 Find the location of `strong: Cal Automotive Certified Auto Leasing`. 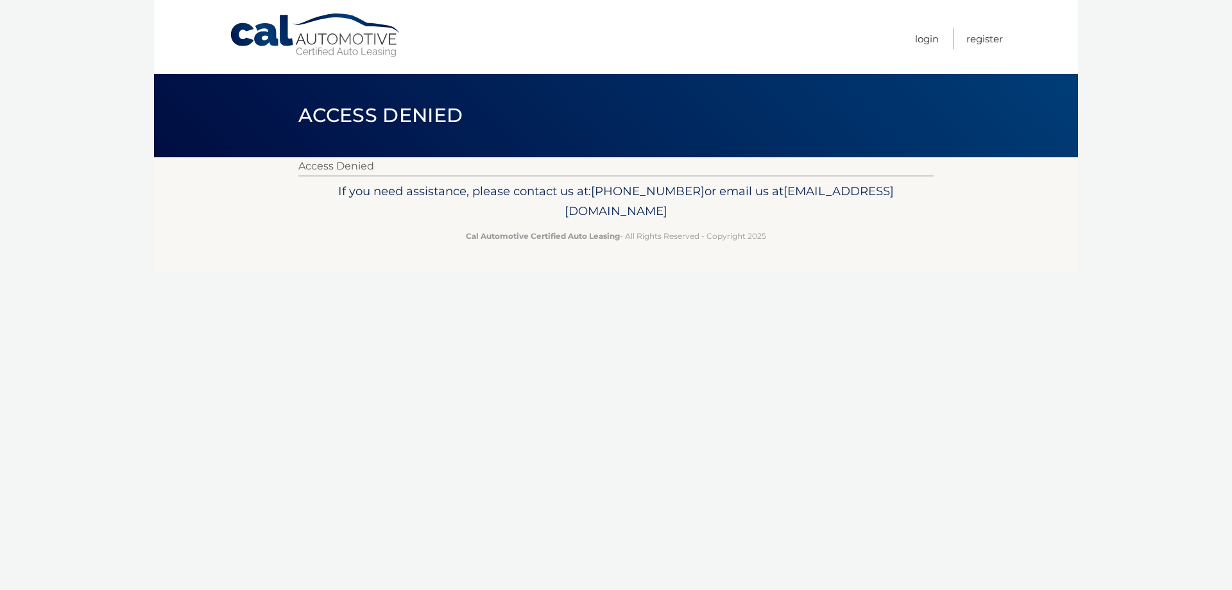

strong: Cal Automotive Certified Auto Leasing is located at coordinates (543, 236).